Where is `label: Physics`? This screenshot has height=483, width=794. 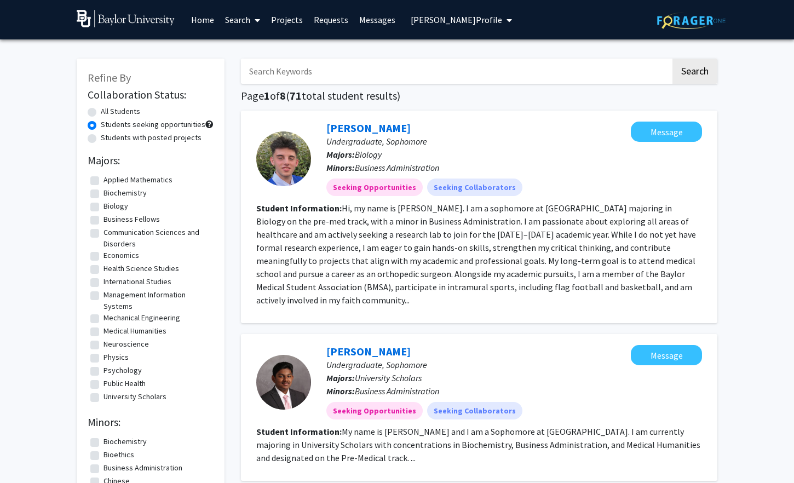
label: Physics is located at coordinates (116, 357).